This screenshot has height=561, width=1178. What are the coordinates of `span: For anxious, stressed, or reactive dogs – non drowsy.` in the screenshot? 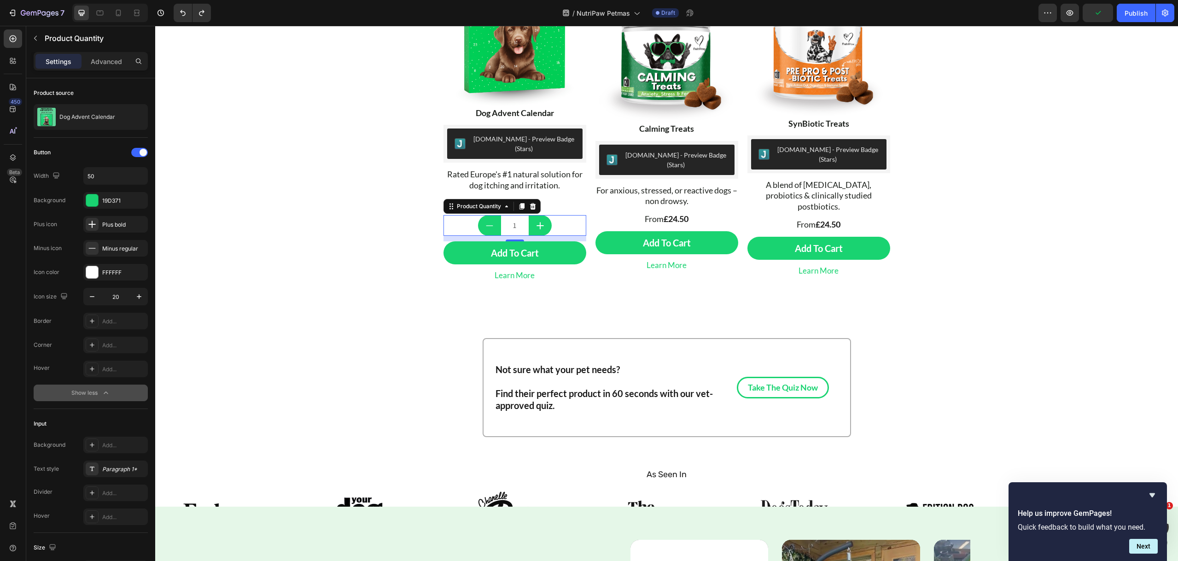 It's located at (512, 169).